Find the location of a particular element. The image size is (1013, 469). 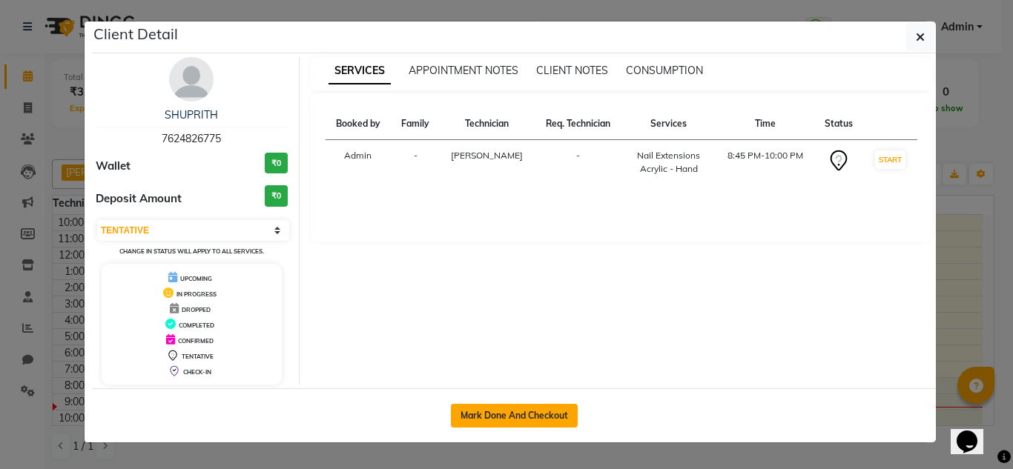

span: CONFIRMED is located at coordinates (196, 341).